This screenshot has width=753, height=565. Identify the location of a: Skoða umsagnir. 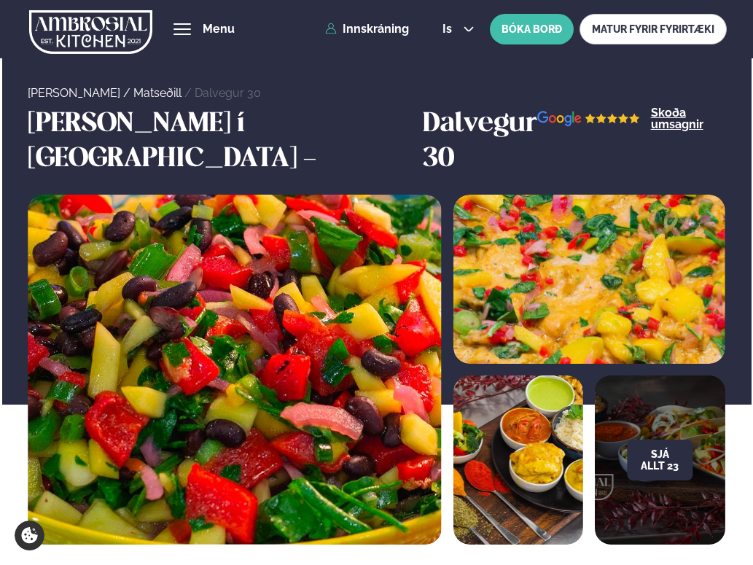
(688, 119).